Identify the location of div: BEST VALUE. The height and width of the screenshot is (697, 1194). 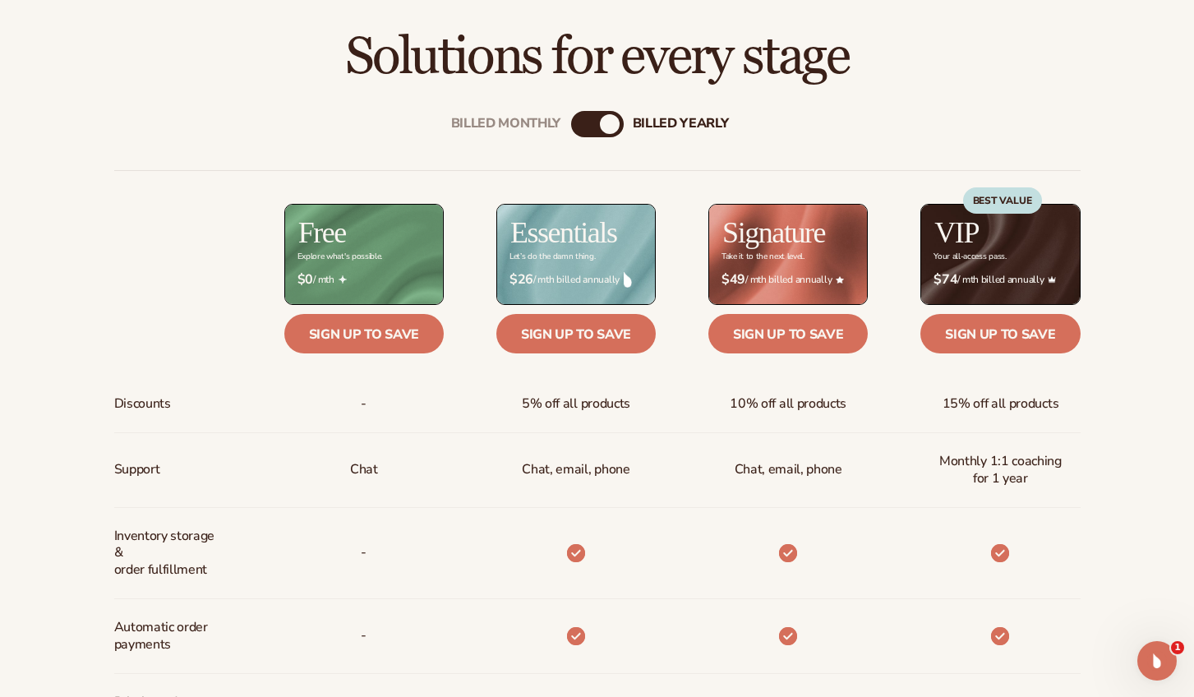
(1003, 201).